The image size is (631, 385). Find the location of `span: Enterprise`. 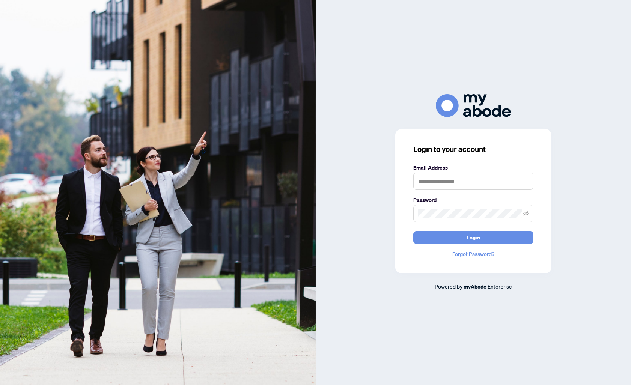

span: Enterprise is located at coordinates (499, 286).